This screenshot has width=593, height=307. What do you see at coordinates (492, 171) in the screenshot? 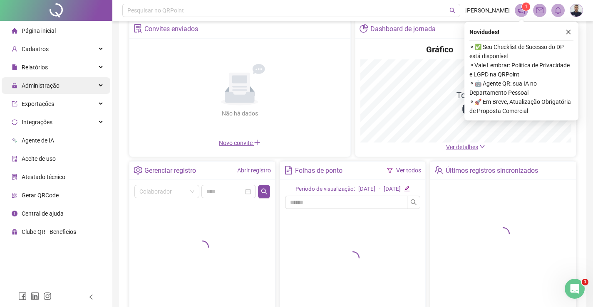
I see `div: Últimos registros sincronizados` at bounding box center [492, 171].